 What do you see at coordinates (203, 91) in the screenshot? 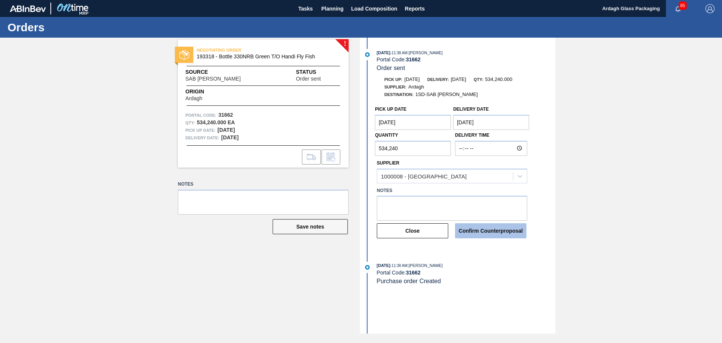
I see `span: Origin` at bounding box center [203, 91].